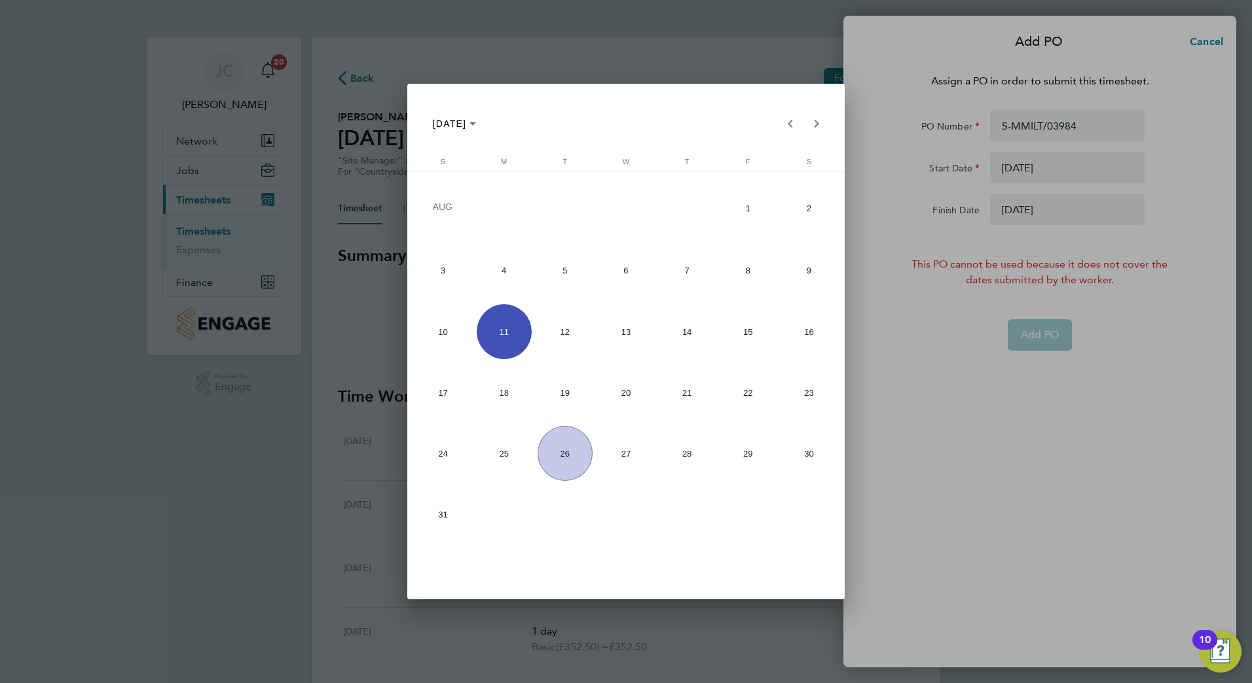  Describe the element at coordinates (626, 454) in the screenshot. I see `span: 27` at that location.